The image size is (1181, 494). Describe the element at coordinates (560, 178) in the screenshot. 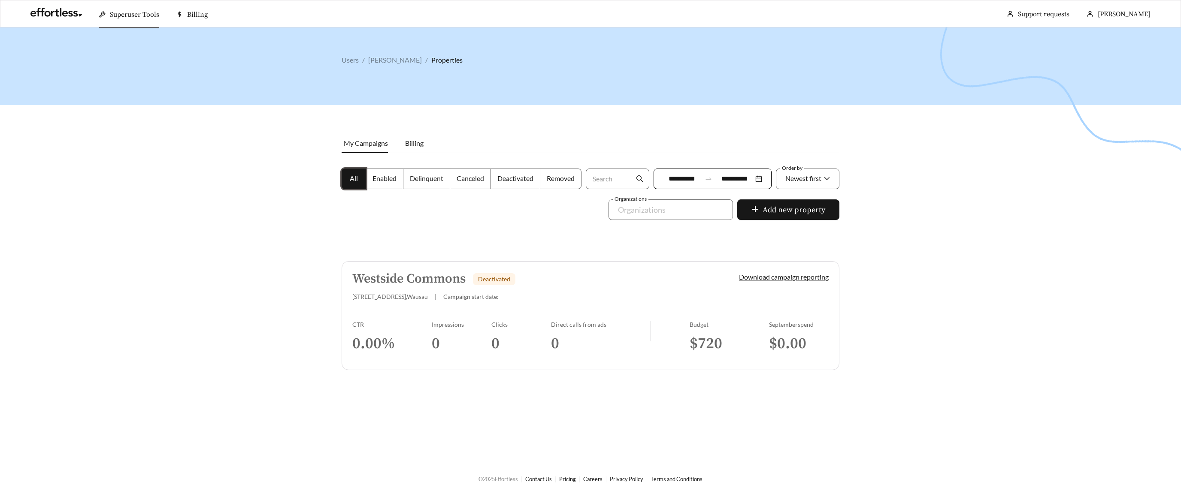

I see `span: Removed` at that location.